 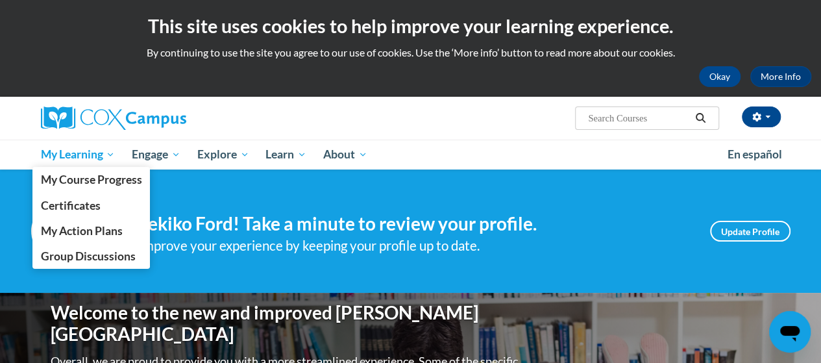 What do you see at coordinates (91, 179) in the screenshot?
I see `span: My Course Progress` at bounding box center [91, 179].